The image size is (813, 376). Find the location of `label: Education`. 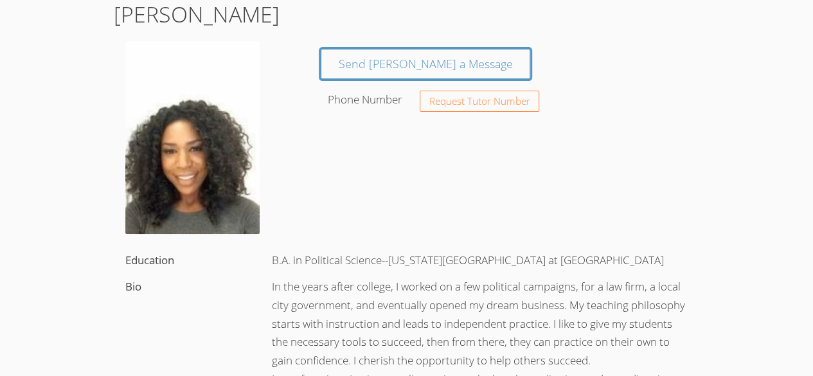

label: Education is located at coordinates (150, 260).